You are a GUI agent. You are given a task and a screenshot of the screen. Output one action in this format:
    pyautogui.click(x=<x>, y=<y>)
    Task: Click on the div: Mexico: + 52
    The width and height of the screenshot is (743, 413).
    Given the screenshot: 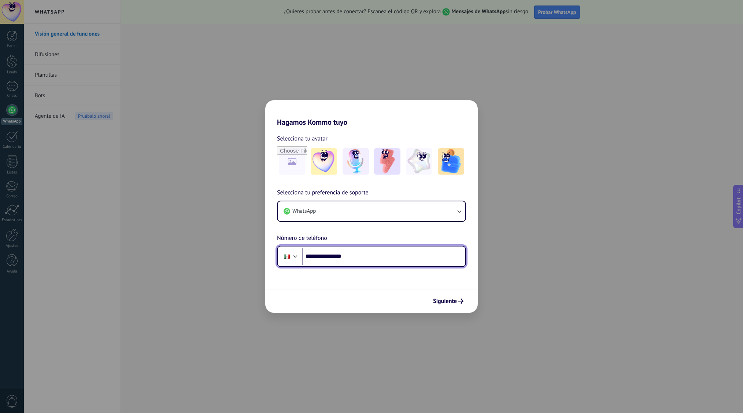 What is the action you would take?
    pyautogui.click(x=287, y=256)
    